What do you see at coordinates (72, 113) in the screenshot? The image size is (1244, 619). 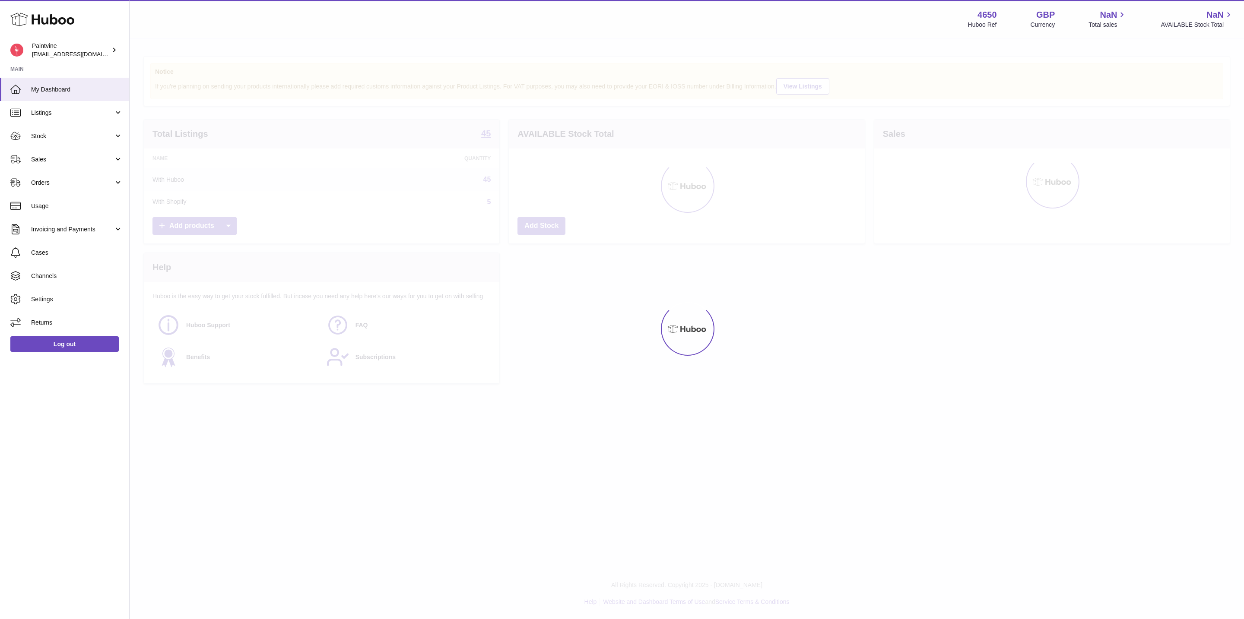 I see `span: Listings` at bounding box center [72, 113].